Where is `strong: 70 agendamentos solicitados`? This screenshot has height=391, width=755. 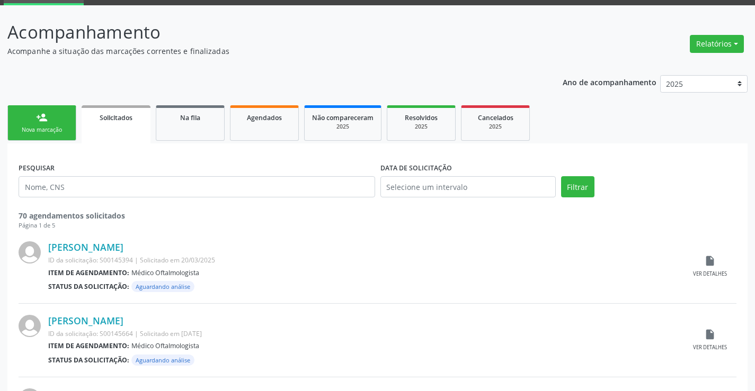
strong: 70 agendamentos solicitados is located at coordinates (71, 216).